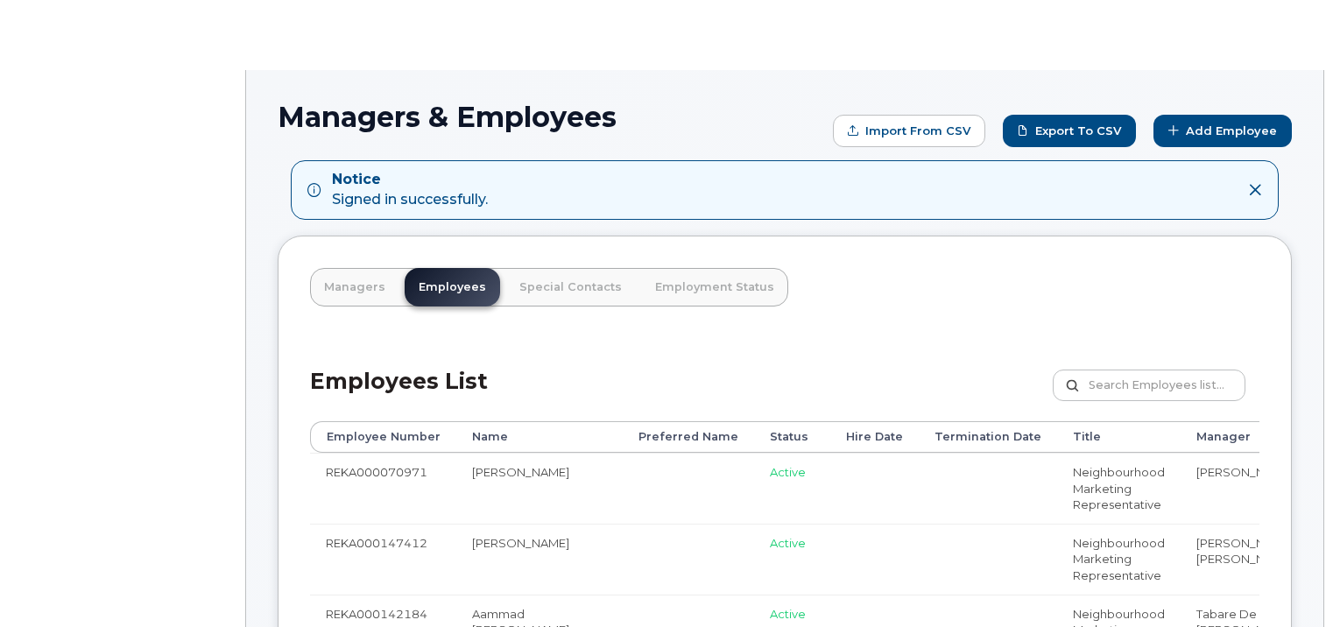 The image size is (1333, 627). I want to click on a: Employment Status, so click(714, 287).